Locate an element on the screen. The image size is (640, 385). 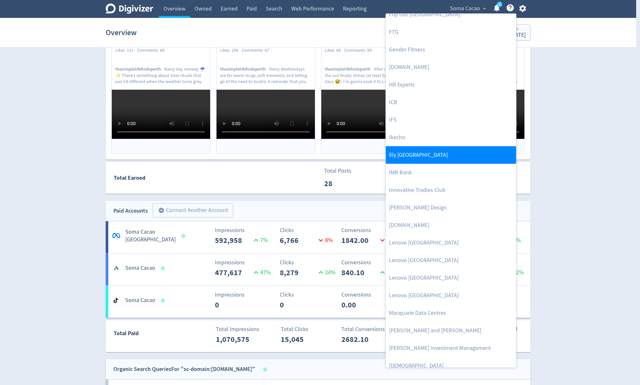
a: Innovative Tradies Club is located at coordinates (451, 190).